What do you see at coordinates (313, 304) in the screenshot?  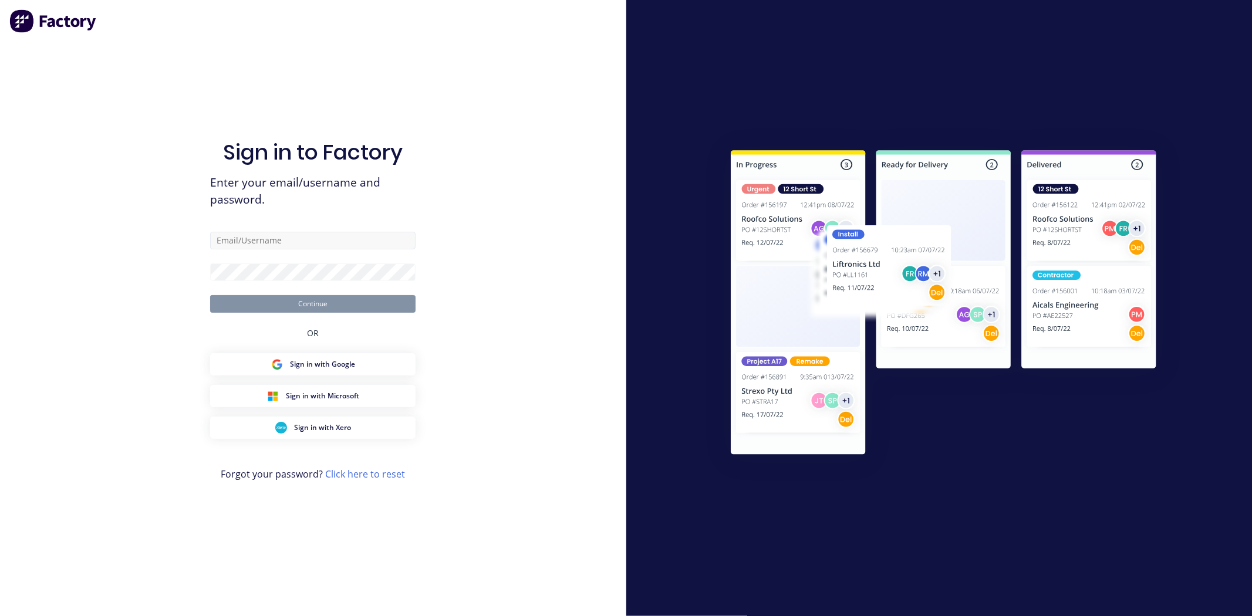 I see `button: Continue` at bounding box center [313, 304].